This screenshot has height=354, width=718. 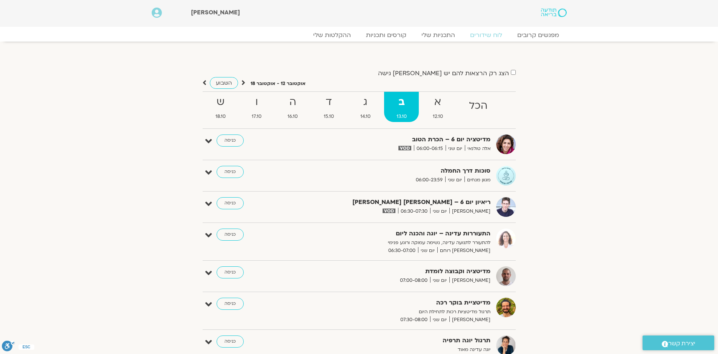 I want to click on span: 18.10, so click(x=221, y=116).